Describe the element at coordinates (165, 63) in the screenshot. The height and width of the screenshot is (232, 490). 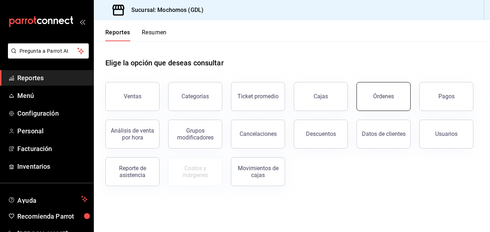
I see `h1: Elige la opción que deseas consultar` at that location.